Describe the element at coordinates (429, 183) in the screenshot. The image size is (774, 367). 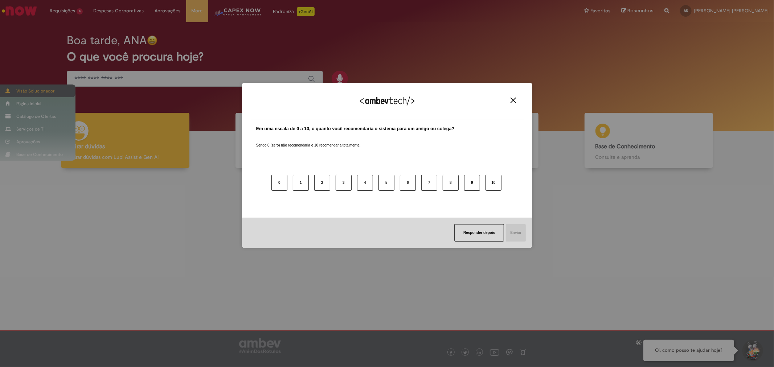
I see `button: 7` at that location.